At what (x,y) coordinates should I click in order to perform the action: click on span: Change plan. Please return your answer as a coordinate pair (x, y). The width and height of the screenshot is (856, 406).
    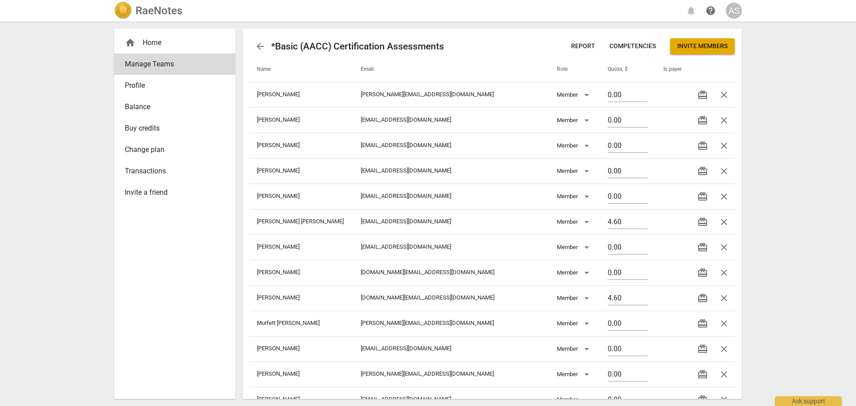
    Looking at the image, I should click on (171, 150).